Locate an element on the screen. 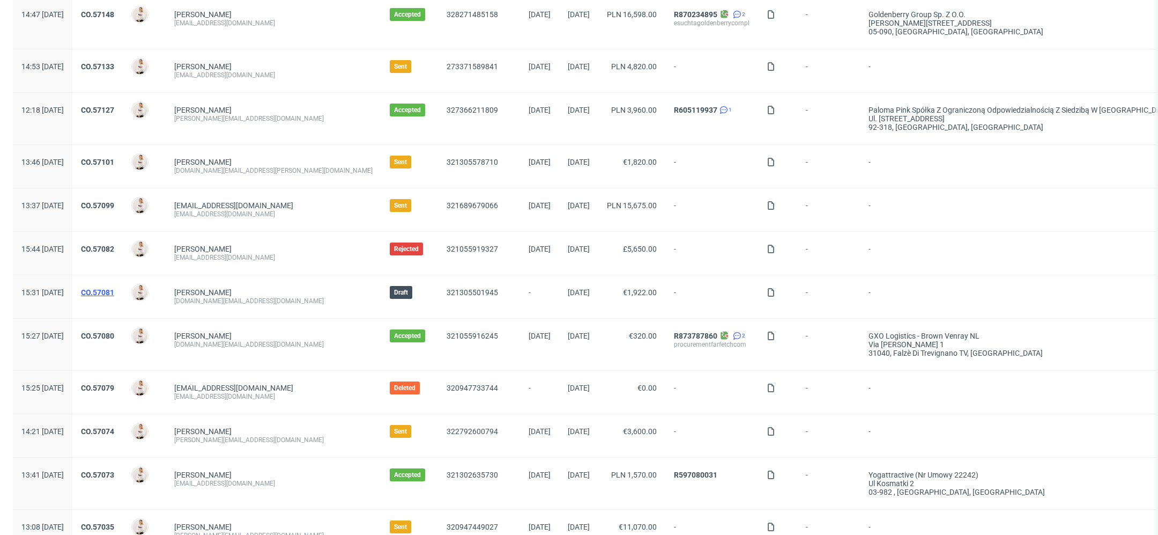 This screenshot has width=1158, height=535. span: €320.00 is located at coordinates (643, 336).